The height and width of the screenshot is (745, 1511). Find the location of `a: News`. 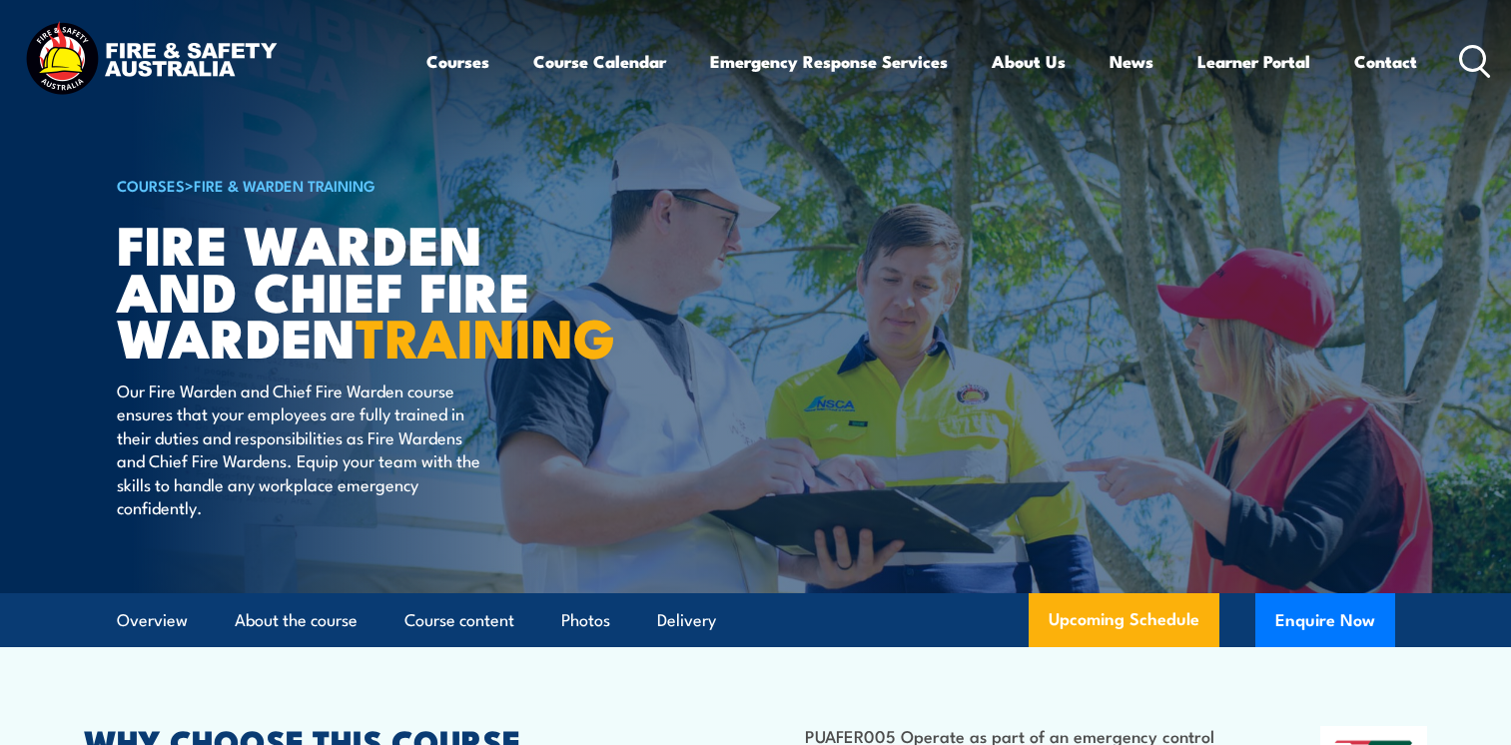

a: News is located at coordinates (1132, 61).